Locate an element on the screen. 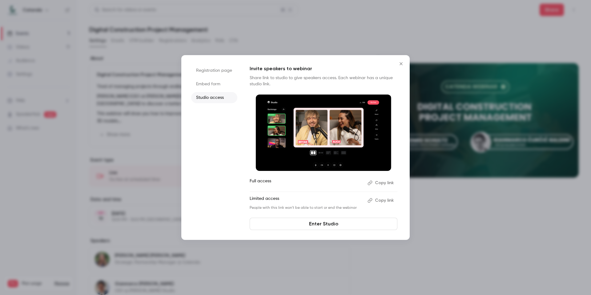  a: Enter Studio is located at coordinates (324, 224).